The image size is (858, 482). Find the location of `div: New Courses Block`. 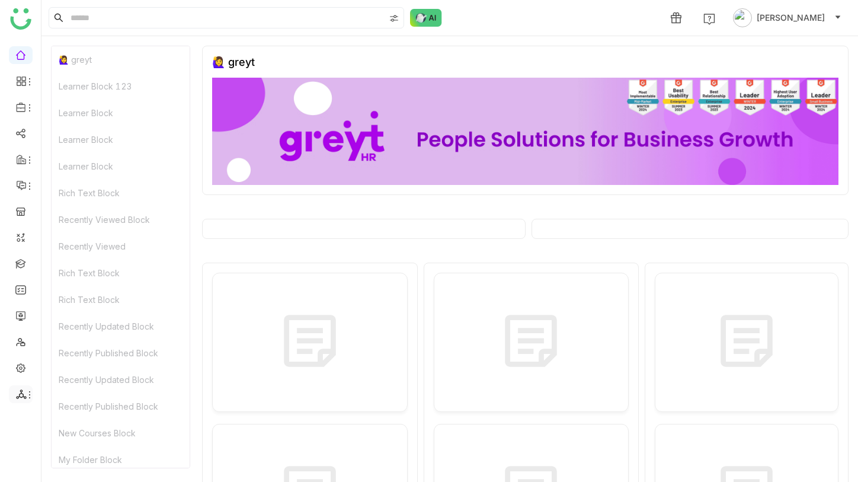

div: New Courses Block is located at coordinates (120, 433).